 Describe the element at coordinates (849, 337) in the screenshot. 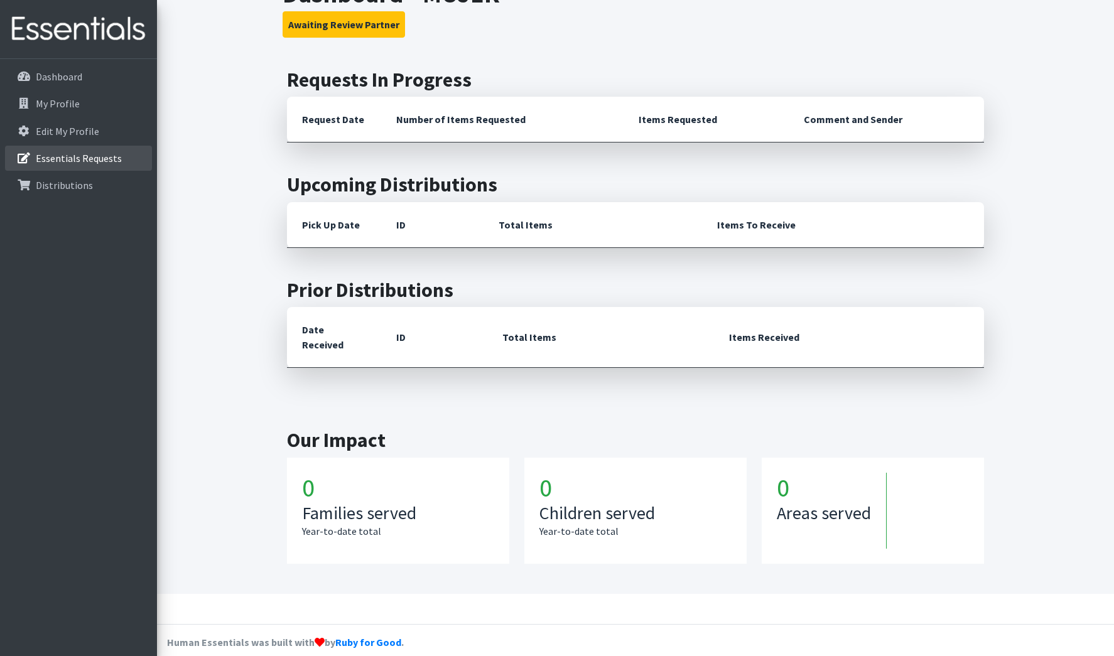

I see `th: Items Received` at that location.